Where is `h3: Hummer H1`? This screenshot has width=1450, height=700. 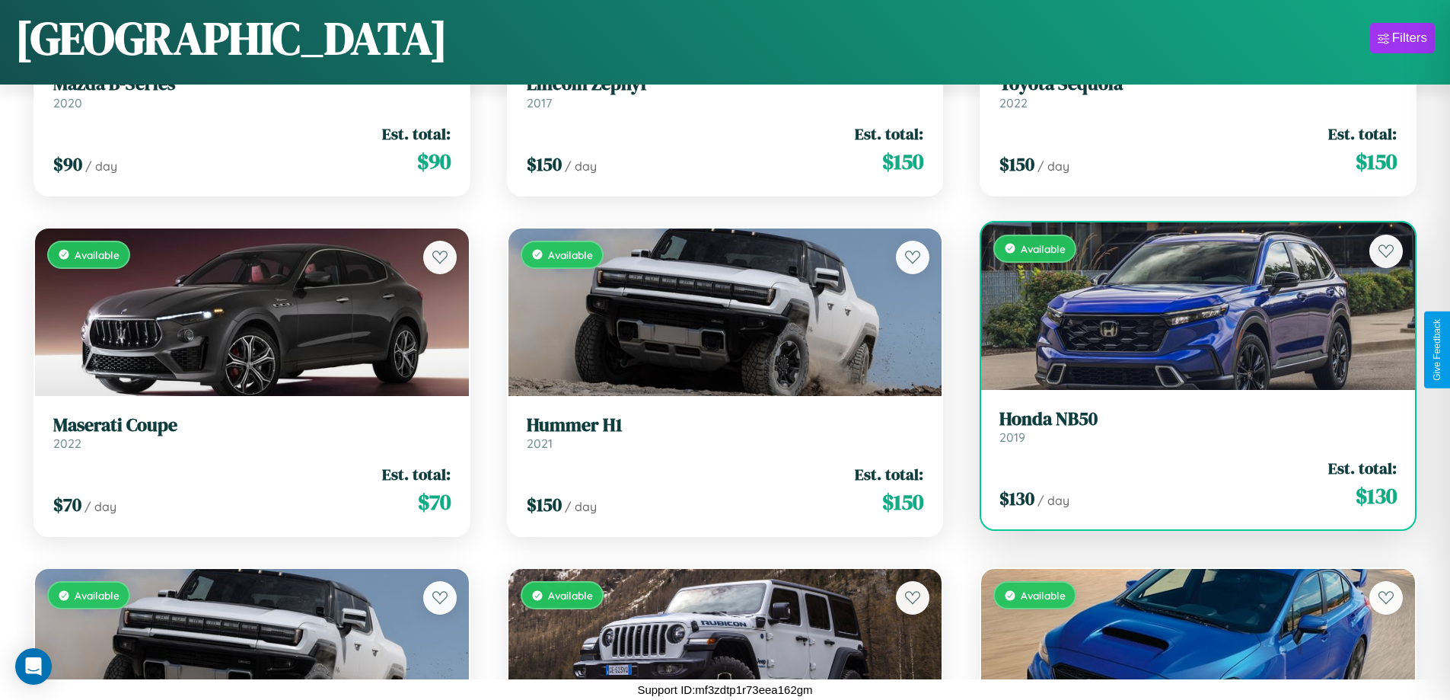
h3: Hummer H1 is located at coordinates (725, 425).